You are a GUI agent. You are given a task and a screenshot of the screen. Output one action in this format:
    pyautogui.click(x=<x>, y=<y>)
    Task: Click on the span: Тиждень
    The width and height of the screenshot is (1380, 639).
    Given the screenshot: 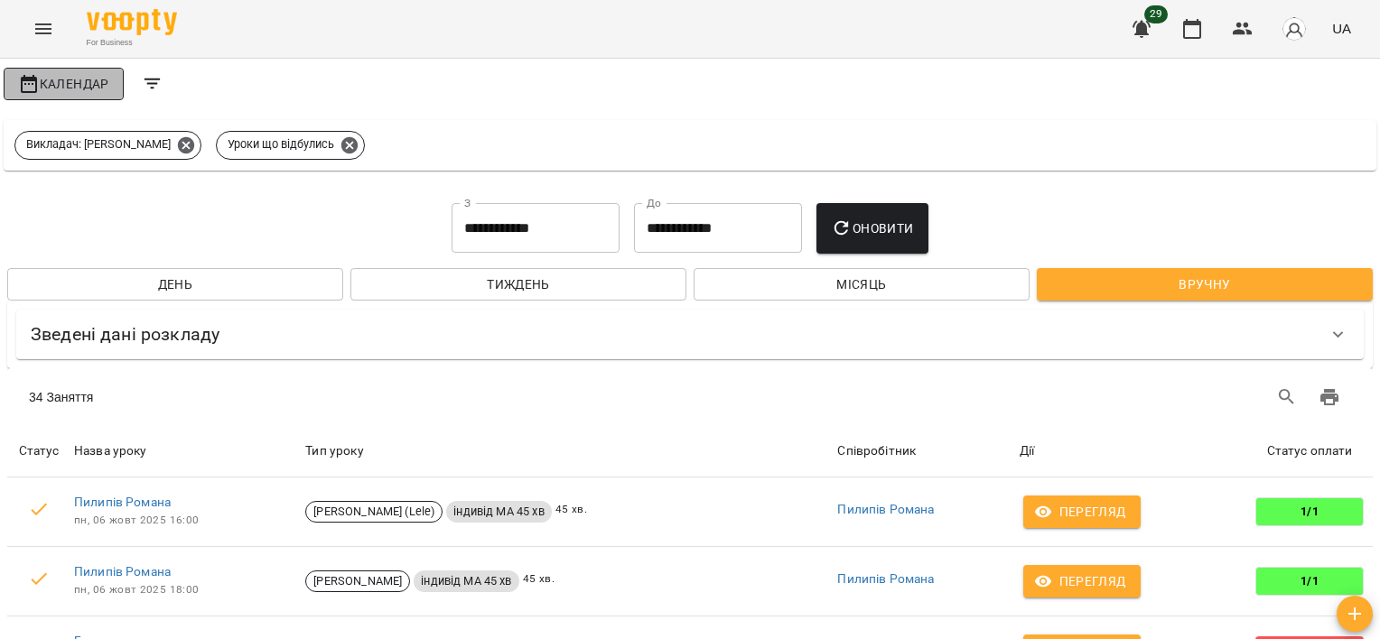 What is the action you would take?
    pyautogui.click(x=518, y=284)
    